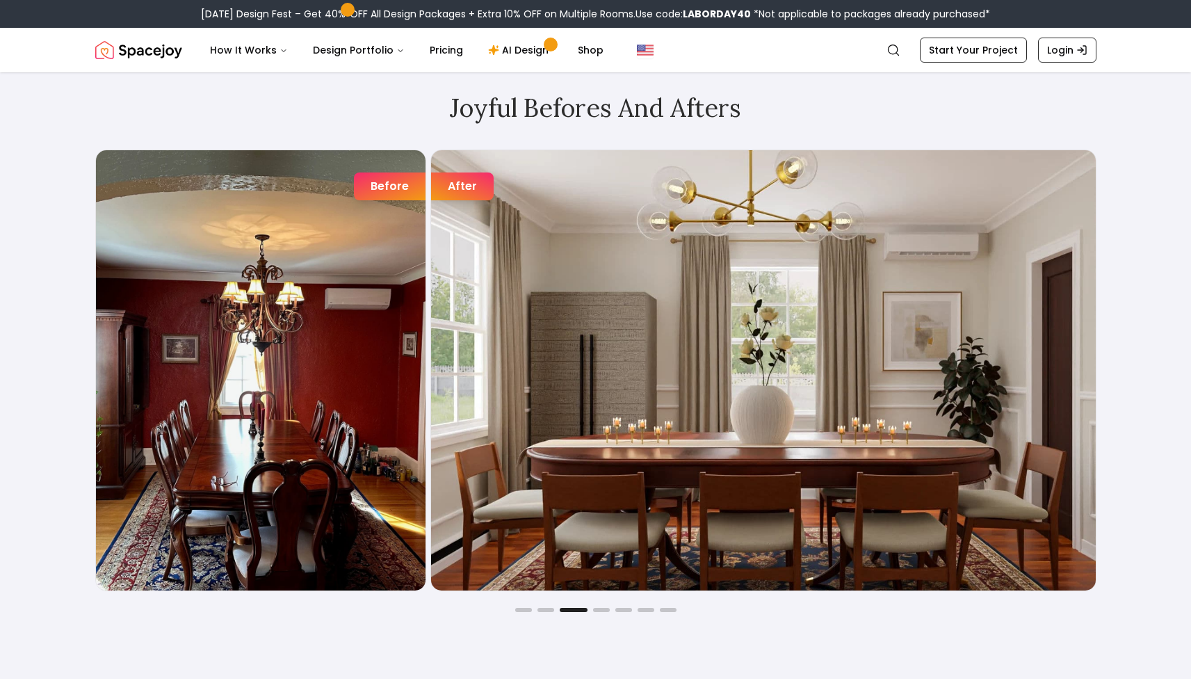 The height and width of the screenshot is (690, 1191). What do you see at coordinates (524, 610) in the screenshot?
I see `button: Go to slide 1` at bounding box center [524, 610].